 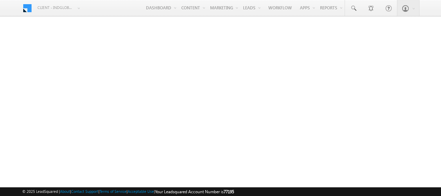 I want to click on span: Client - indglobal2 (77195), so click(x=55, y=8).